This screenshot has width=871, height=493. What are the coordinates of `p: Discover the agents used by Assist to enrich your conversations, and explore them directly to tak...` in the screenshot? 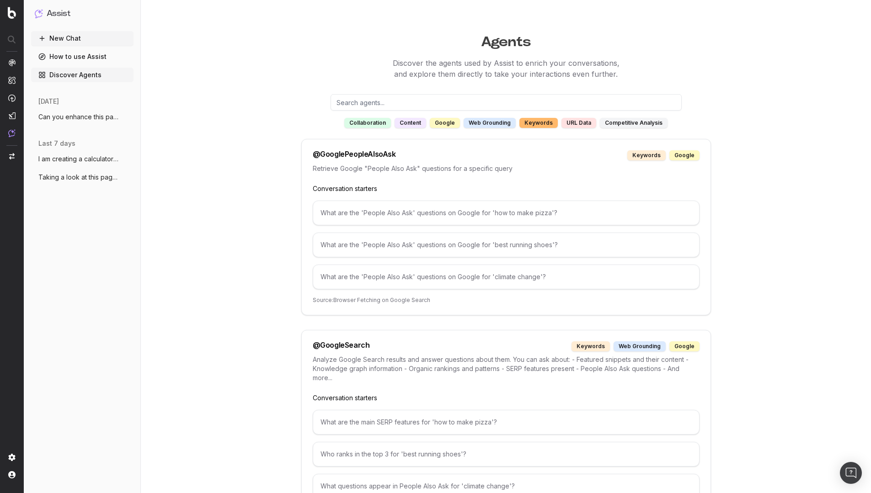 It's located at (506, 69).